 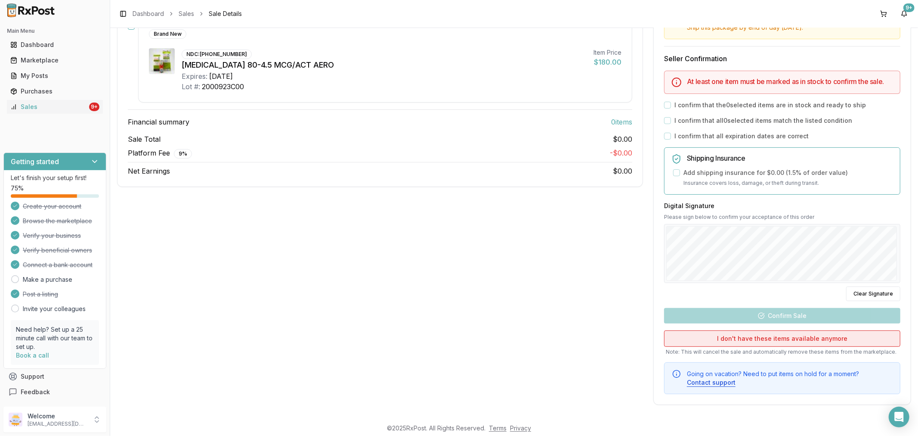 I want to click on a: Invite your colleagues, so click(x=54, y=309).